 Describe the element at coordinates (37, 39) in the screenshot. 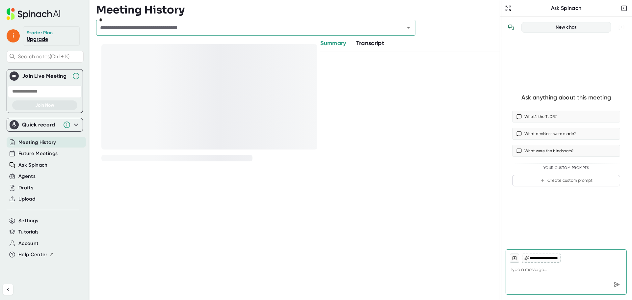

I see `a: Upgrade` at that location.